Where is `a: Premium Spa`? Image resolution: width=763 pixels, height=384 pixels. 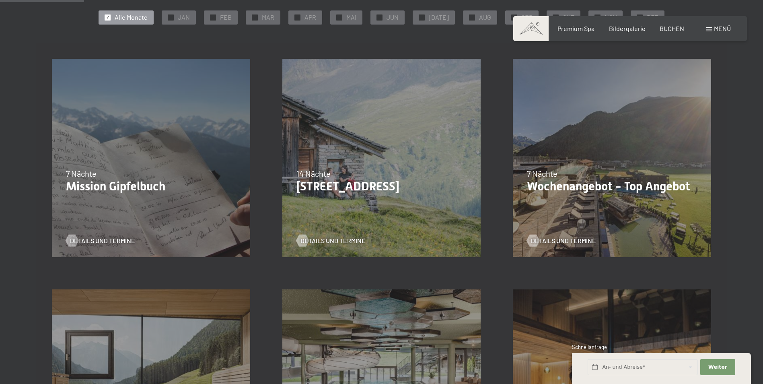 a: Premium Spa is located at coordinates (576, 28).